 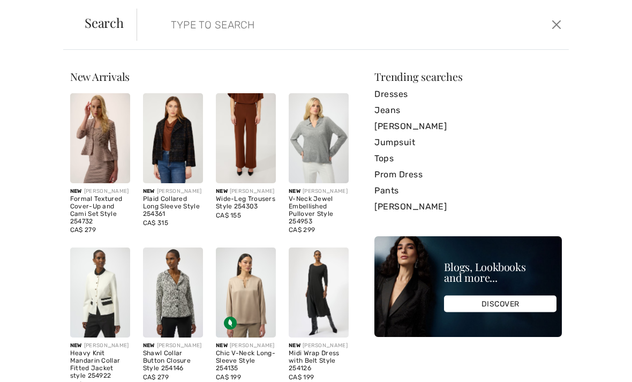 What do you see at coordinates (501, 304) in the screenshot?
I see `div: DISCOVER` at bounding box center [501, 304].